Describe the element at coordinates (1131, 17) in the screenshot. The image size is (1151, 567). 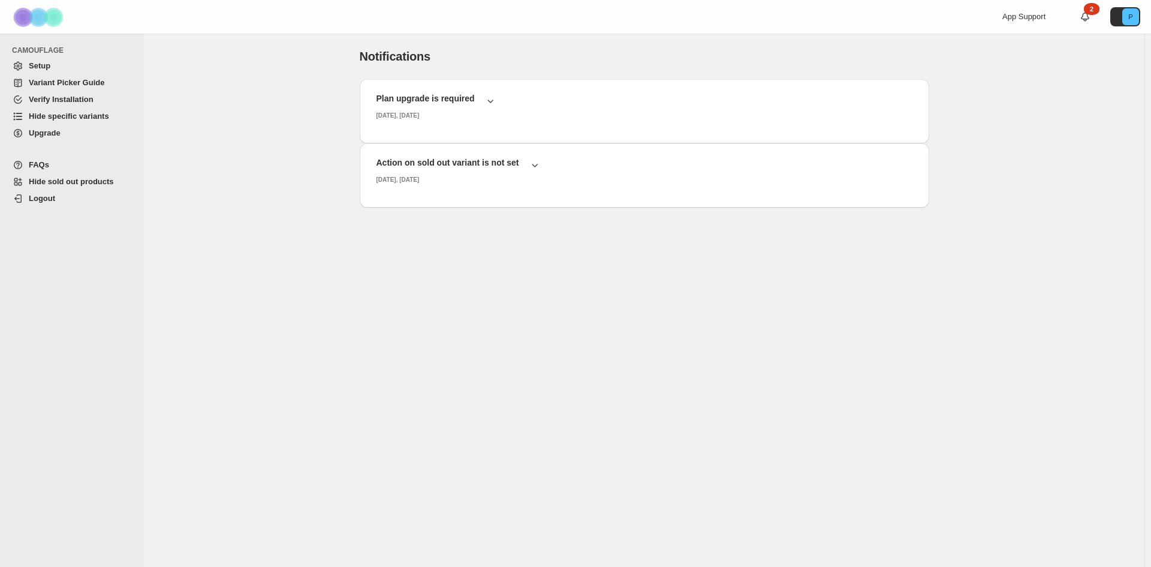
I see `span: Avatar with initials P` at that location.